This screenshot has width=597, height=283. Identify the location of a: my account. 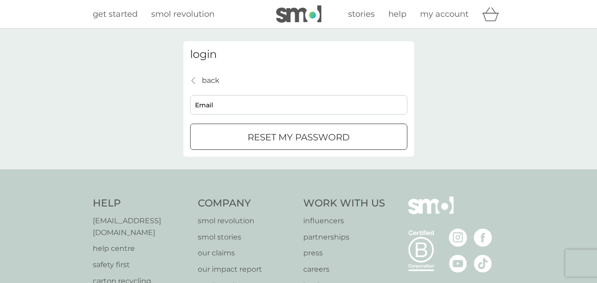
(444, 14).